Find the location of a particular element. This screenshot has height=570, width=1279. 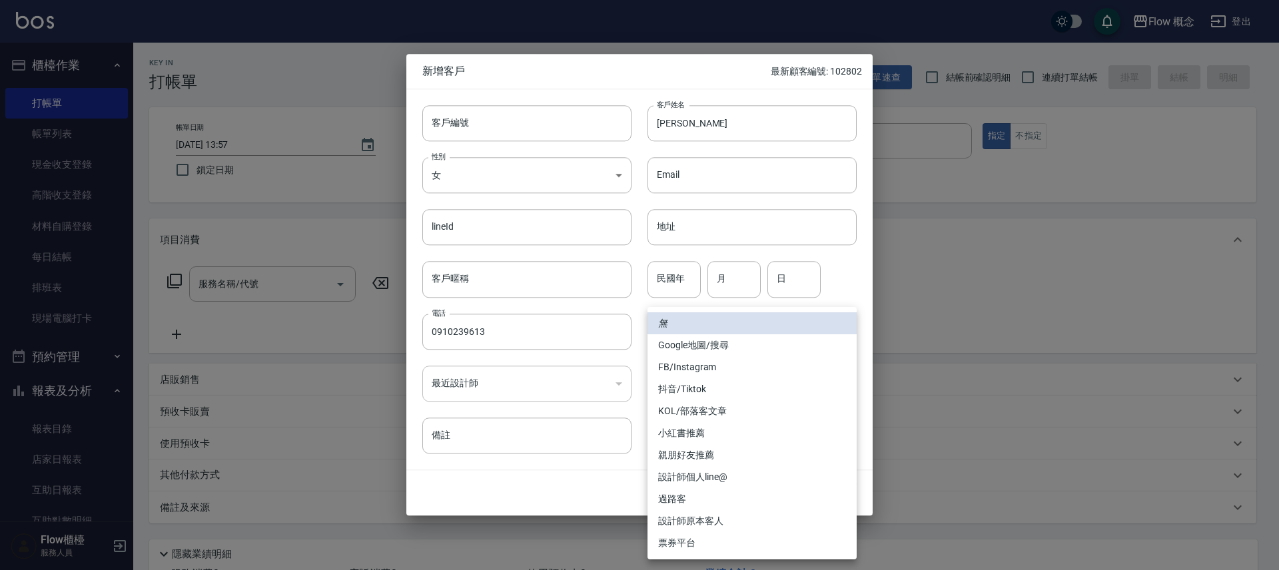

li: 設計師個人line@ is located at coordinates (752, 477).